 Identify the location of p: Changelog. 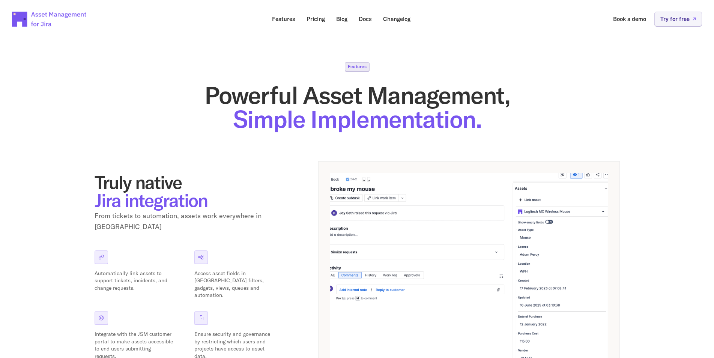
(396, 19).